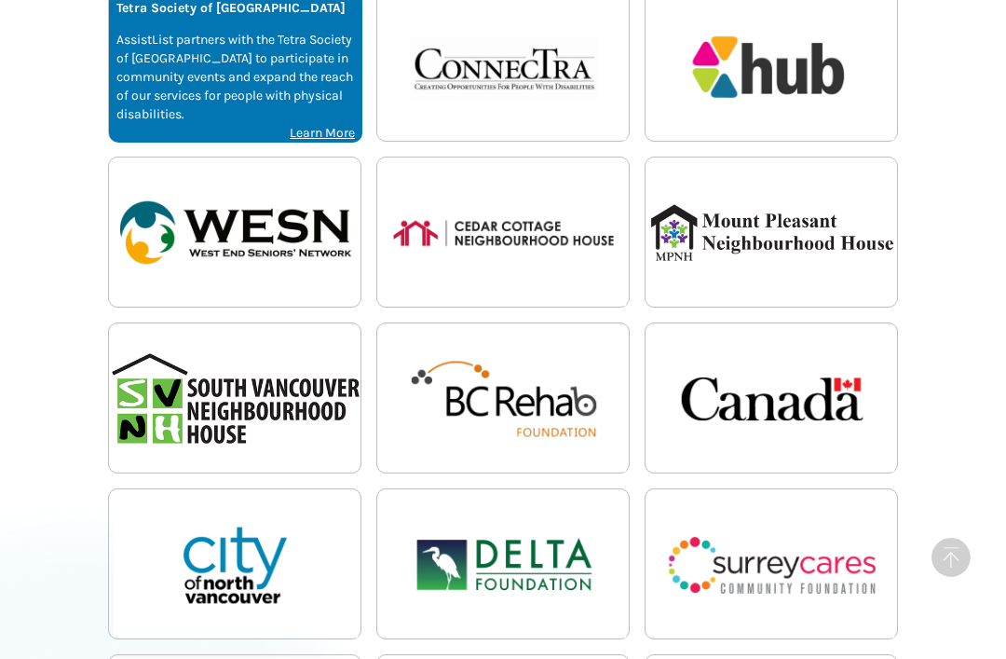  I want to click on img: delta-foundation-assistlist-partner, so click(504, 564).